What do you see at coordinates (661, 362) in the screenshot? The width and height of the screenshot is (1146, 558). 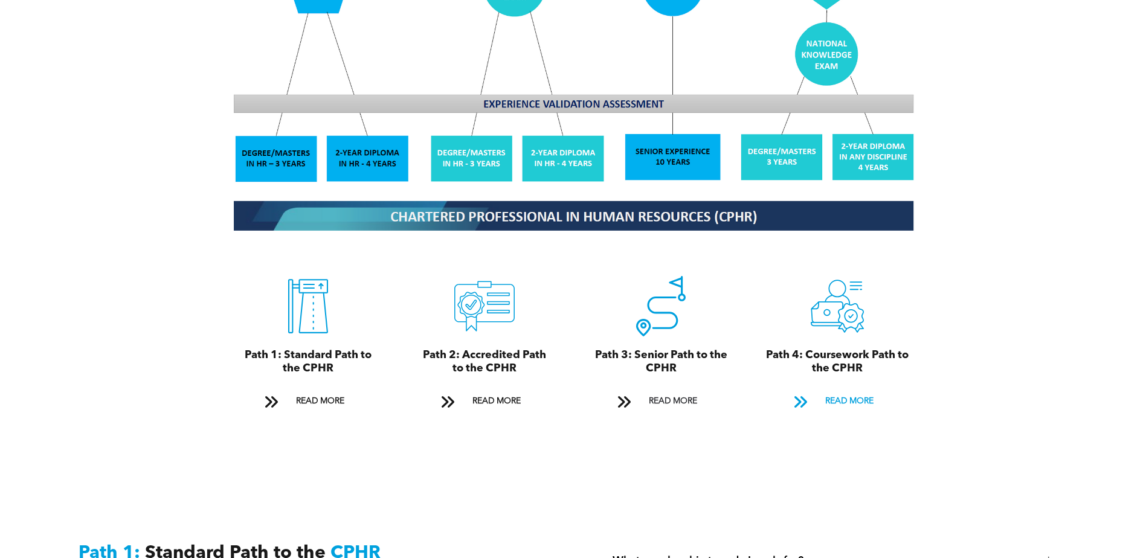 I see `span: Path 3: Senior Path to the CPHR` at bounding box center [661, 362].